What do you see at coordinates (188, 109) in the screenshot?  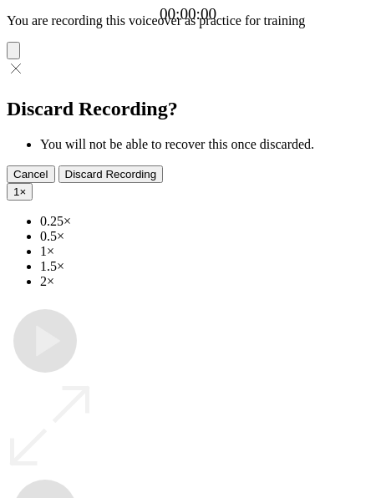 I see `h2: Discard Recording?` at bounding box center [188, 109].